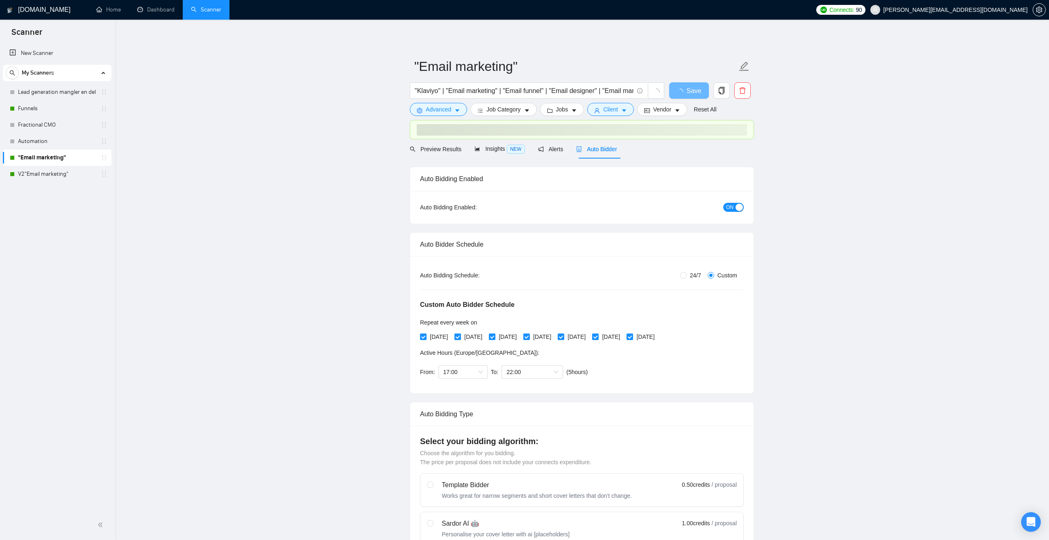 This screenshot has width=1049, height=540. I want to click on span: ( 5 hours), so click(577, 372).